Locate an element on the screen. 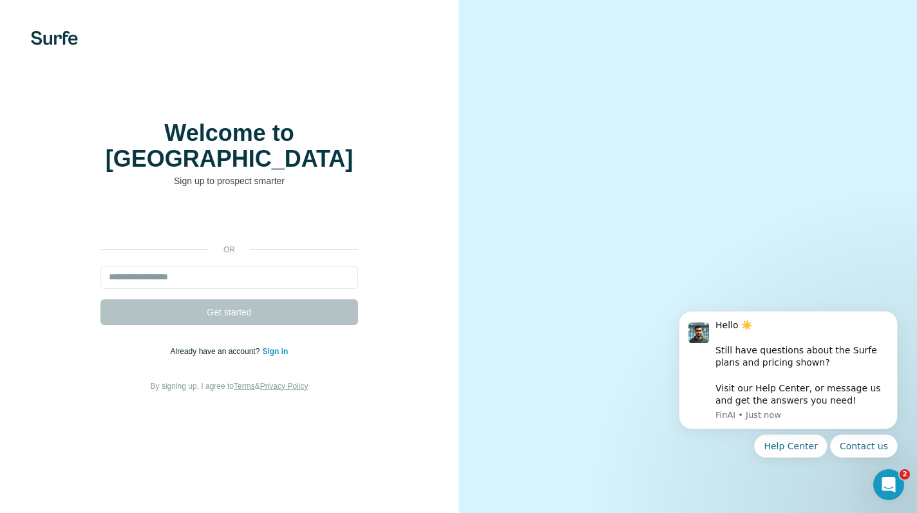  button: Quick reply: Help Center is located at coordinates (131, 147).